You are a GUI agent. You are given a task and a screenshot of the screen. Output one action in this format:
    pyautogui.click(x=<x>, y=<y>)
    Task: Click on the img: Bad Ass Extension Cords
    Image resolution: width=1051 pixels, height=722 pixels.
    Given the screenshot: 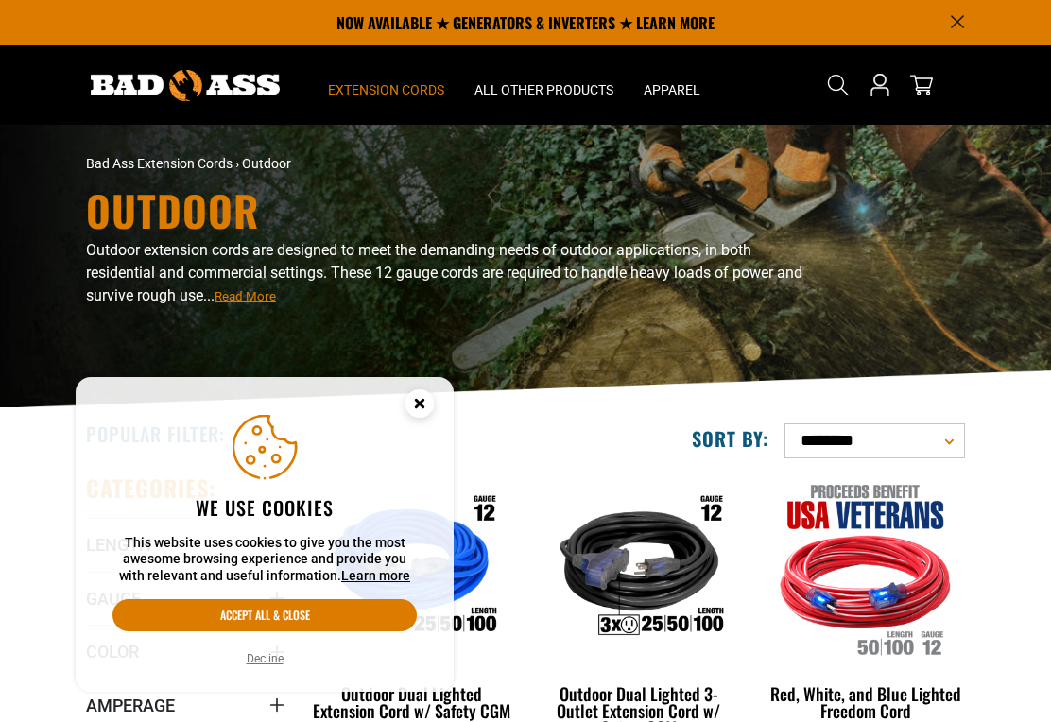 What is the action you would take?
    pyautogui.click(x=185, y=85)
    